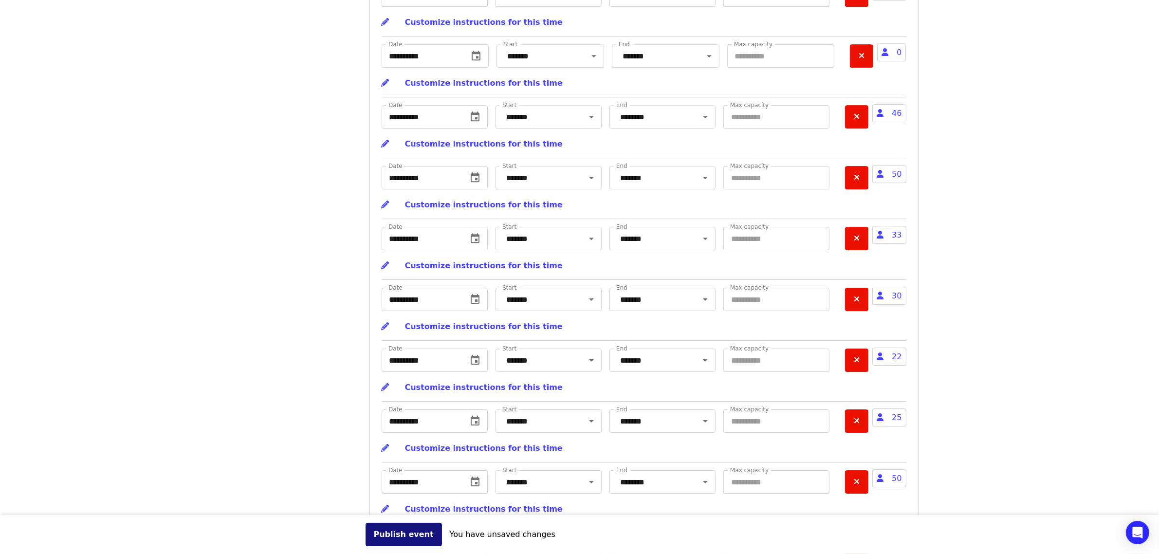 Image resolution: width=1159 pixels, height=554 pixels. What do you see at coordinates (887, 235) in the screenshot?
I see `span: 33 people currently attending` at bounding box center [887, 235].